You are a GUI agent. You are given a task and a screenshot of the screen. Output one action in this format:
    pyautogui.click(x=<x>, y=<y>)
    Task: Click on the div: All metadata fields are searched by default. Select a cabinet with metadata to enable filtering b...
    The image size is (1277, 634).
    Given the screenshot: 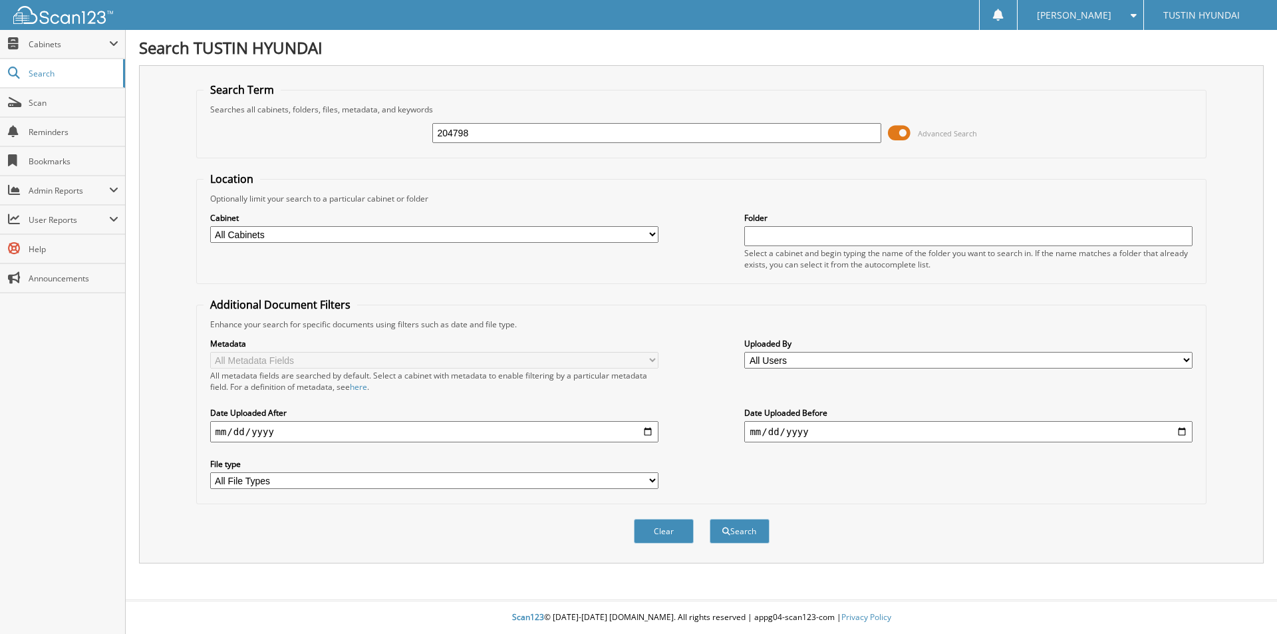 What is the action you would take?
    pyautogui.click(x=434, y=381)
    